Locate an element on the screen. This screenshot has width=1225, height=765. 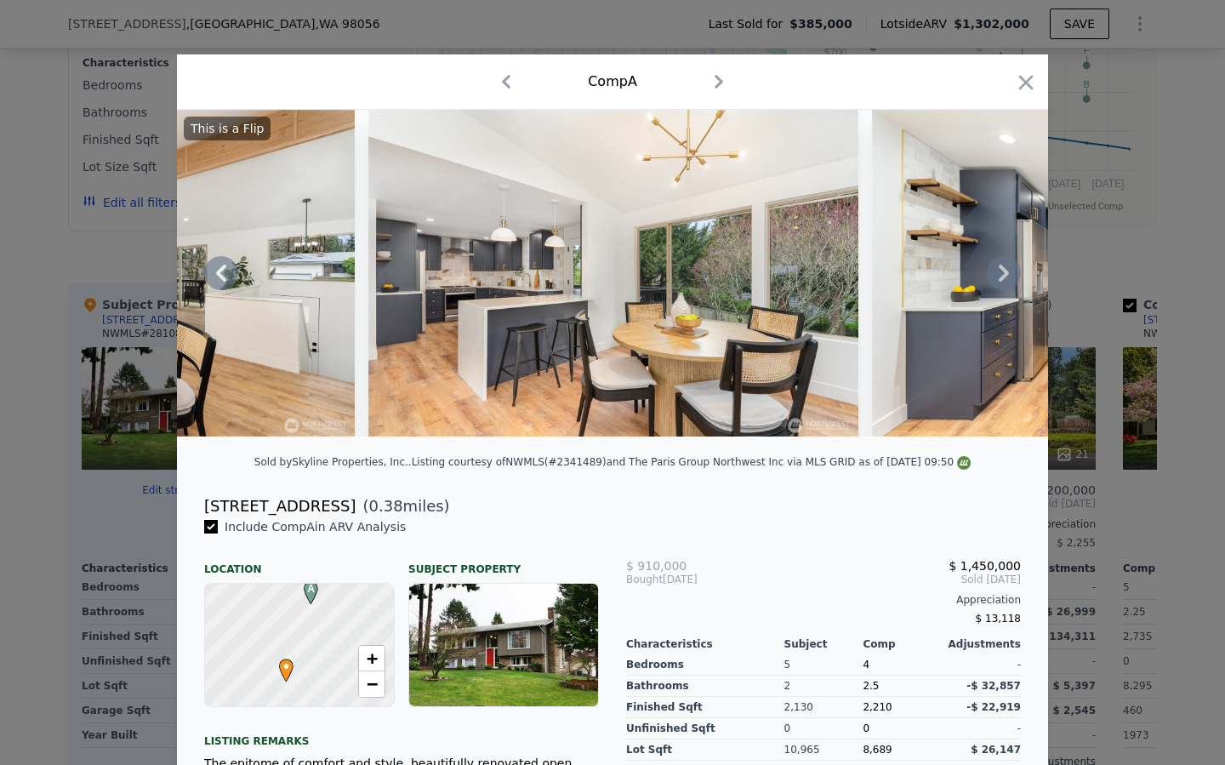
a: Zoom in is located at coordinates (372, 659).